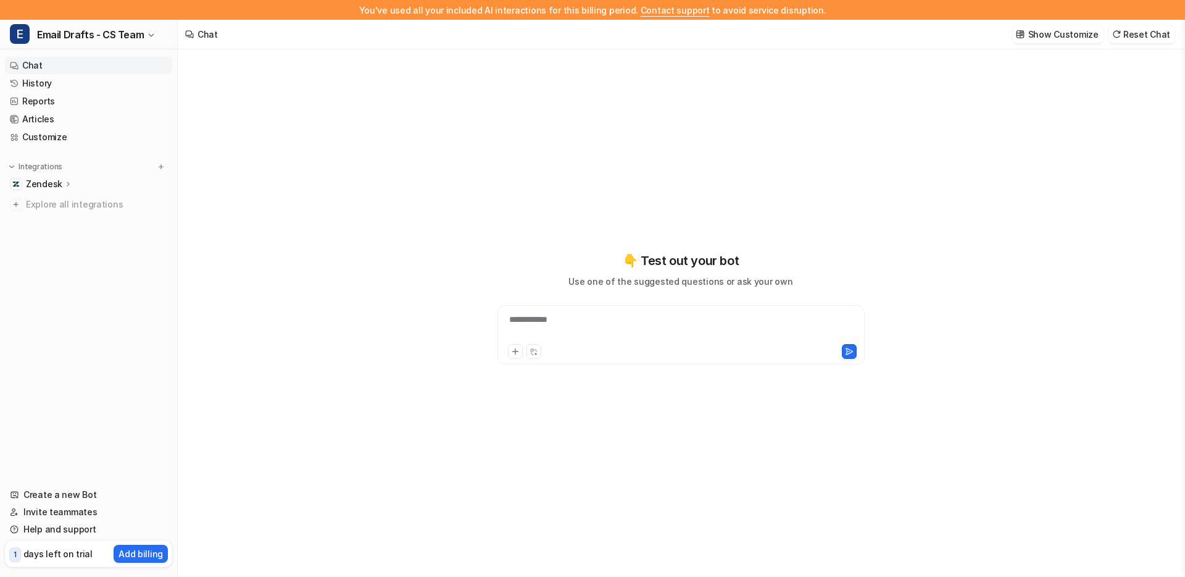 Image resolution: width=1185 pixels, height=577 pixels. I want to click on p: 1, so click(15, 554).